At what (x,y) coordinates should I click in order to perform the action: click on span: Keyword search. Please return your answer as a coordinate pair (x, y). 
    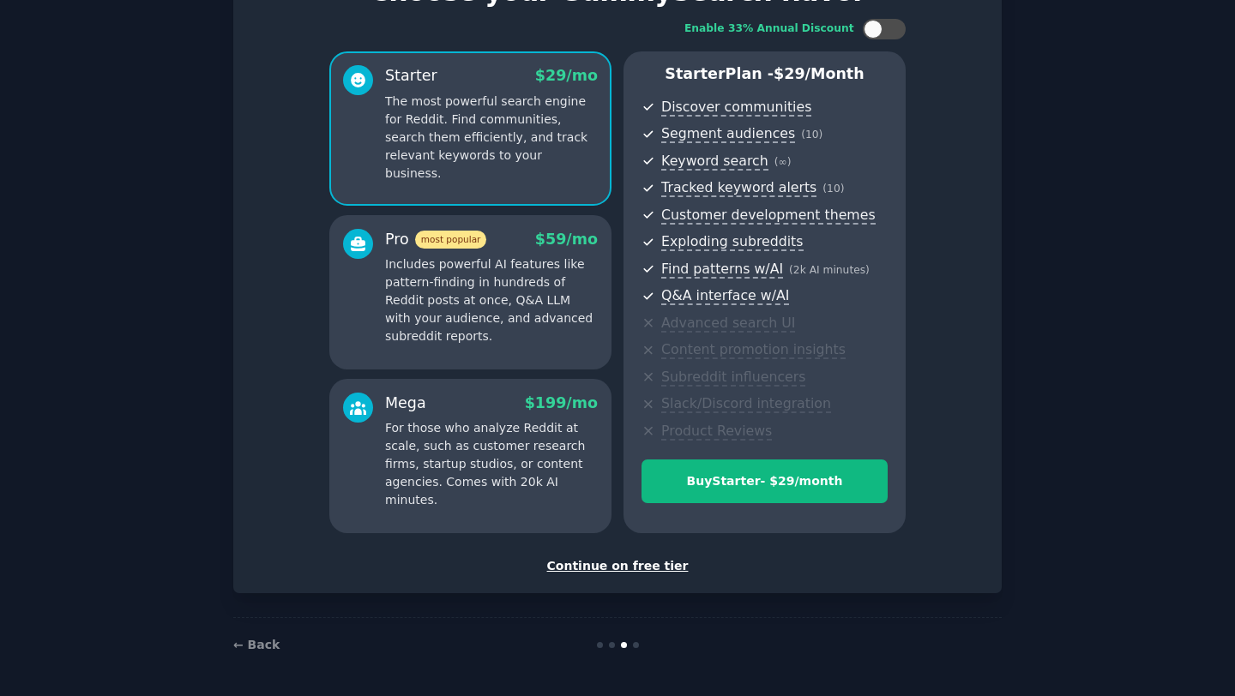
    Looking at the image, I should click on (714, 161).